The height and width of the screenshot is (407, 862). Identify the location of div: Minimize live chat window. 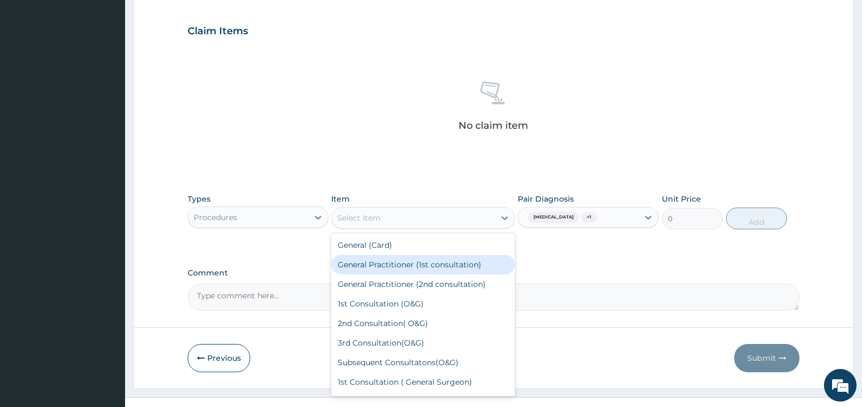
(191, 18).